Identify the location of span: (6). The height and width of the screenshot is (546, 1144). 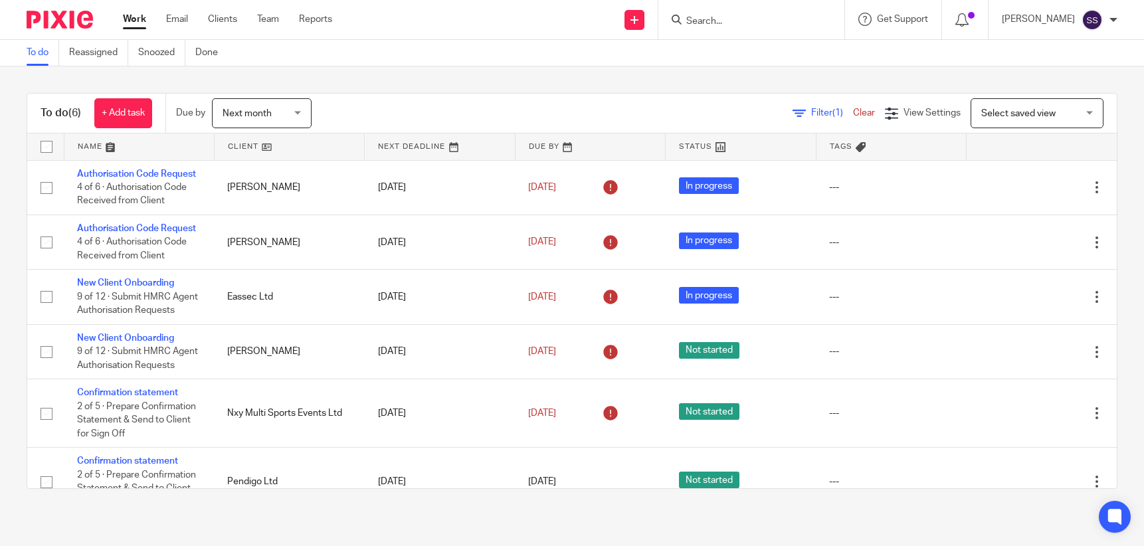
(74, 113).